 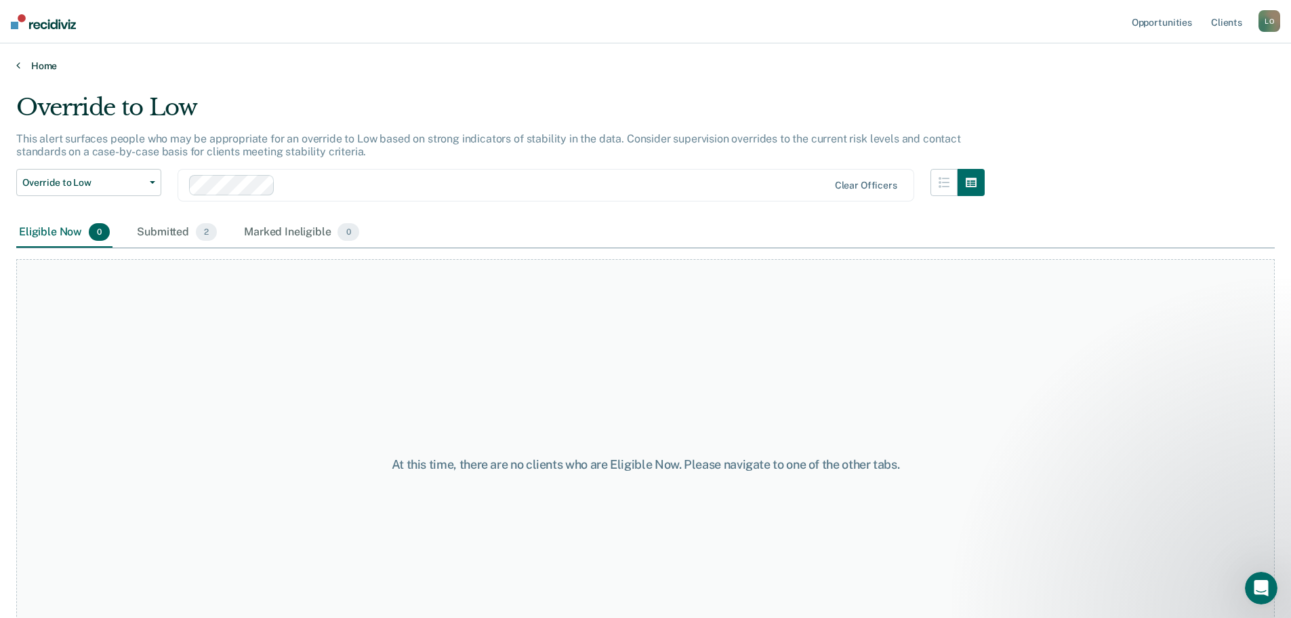 I want to click on div: Submitted2, so click(x=177, y=233).